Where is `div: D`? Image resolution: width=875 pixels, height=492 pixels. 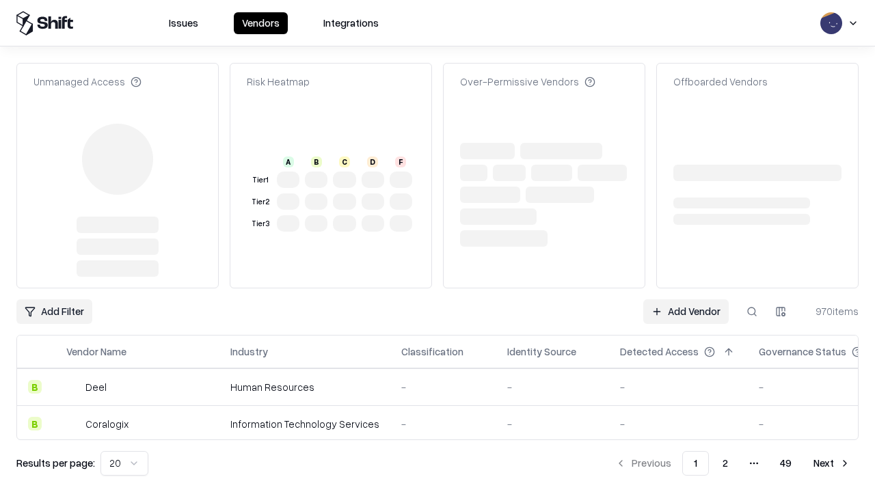
div: D is located at coordinates (373, 162).